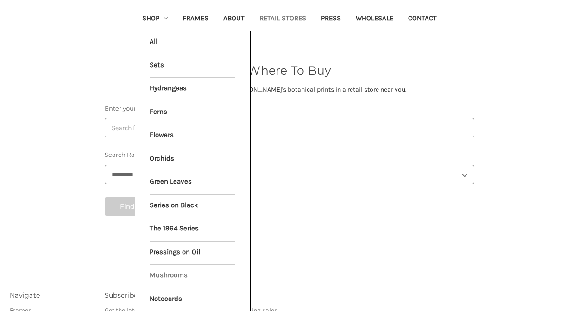 Image resolution: width=579 pixels, height=311 pixels. I want to click on label: Enter your address, so click(289, 109).